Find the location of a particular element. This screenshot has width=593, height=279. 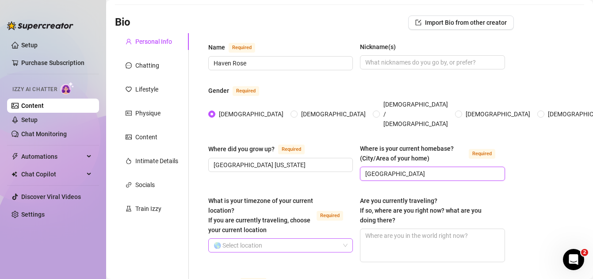

input: Where is your current homebase? (City/Area of your home) is located at coordinates (431, 174).